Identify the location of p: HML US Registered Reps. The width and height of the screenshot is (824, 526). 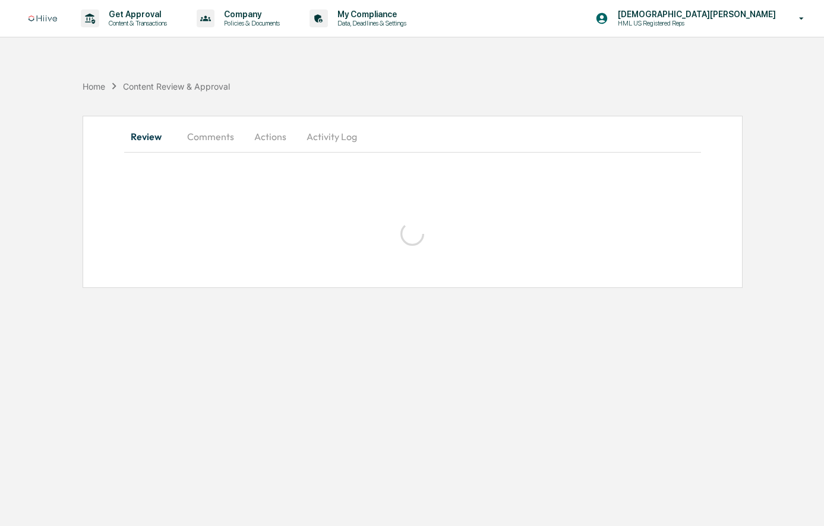
(666, 23).